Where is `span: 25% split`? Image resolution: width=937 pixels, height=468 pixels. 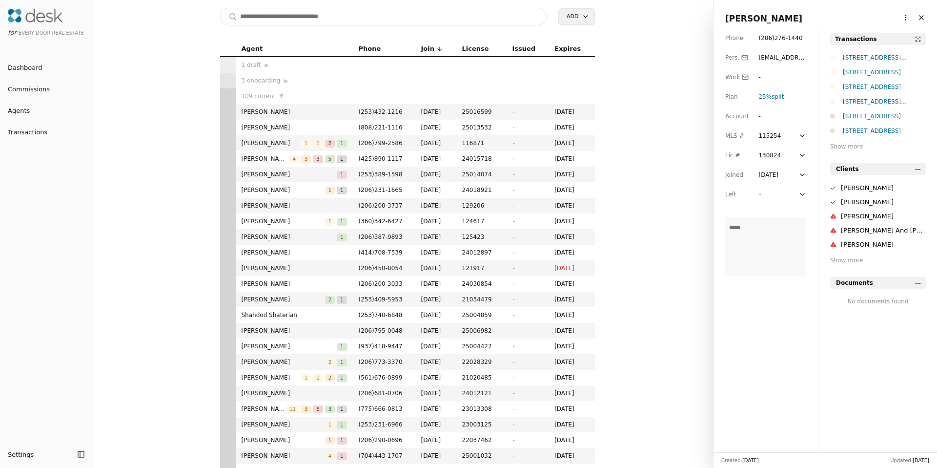
span: 25% split is located at coordinates (771, 97).